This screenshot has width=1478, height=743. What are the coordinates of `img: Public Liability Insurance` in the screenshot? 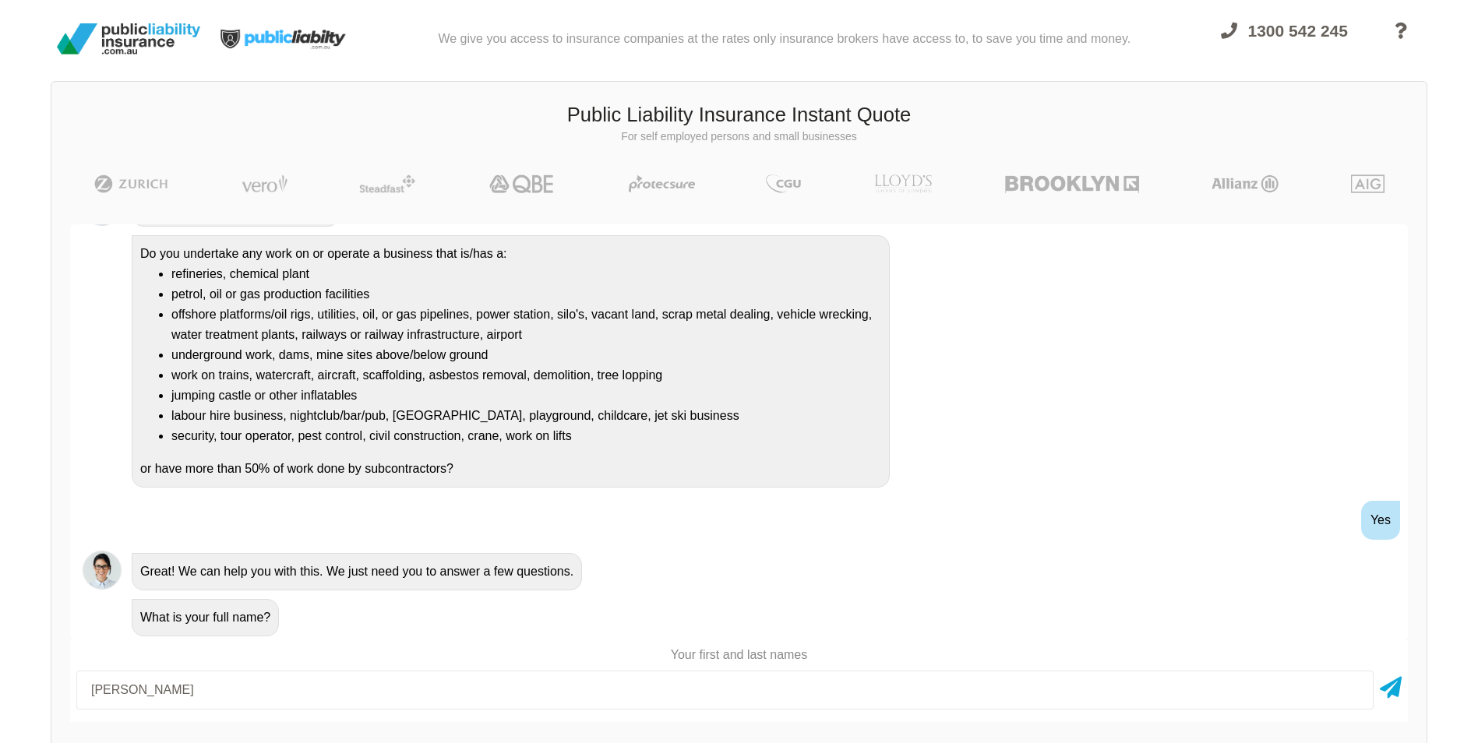 It's located at (129, 39).